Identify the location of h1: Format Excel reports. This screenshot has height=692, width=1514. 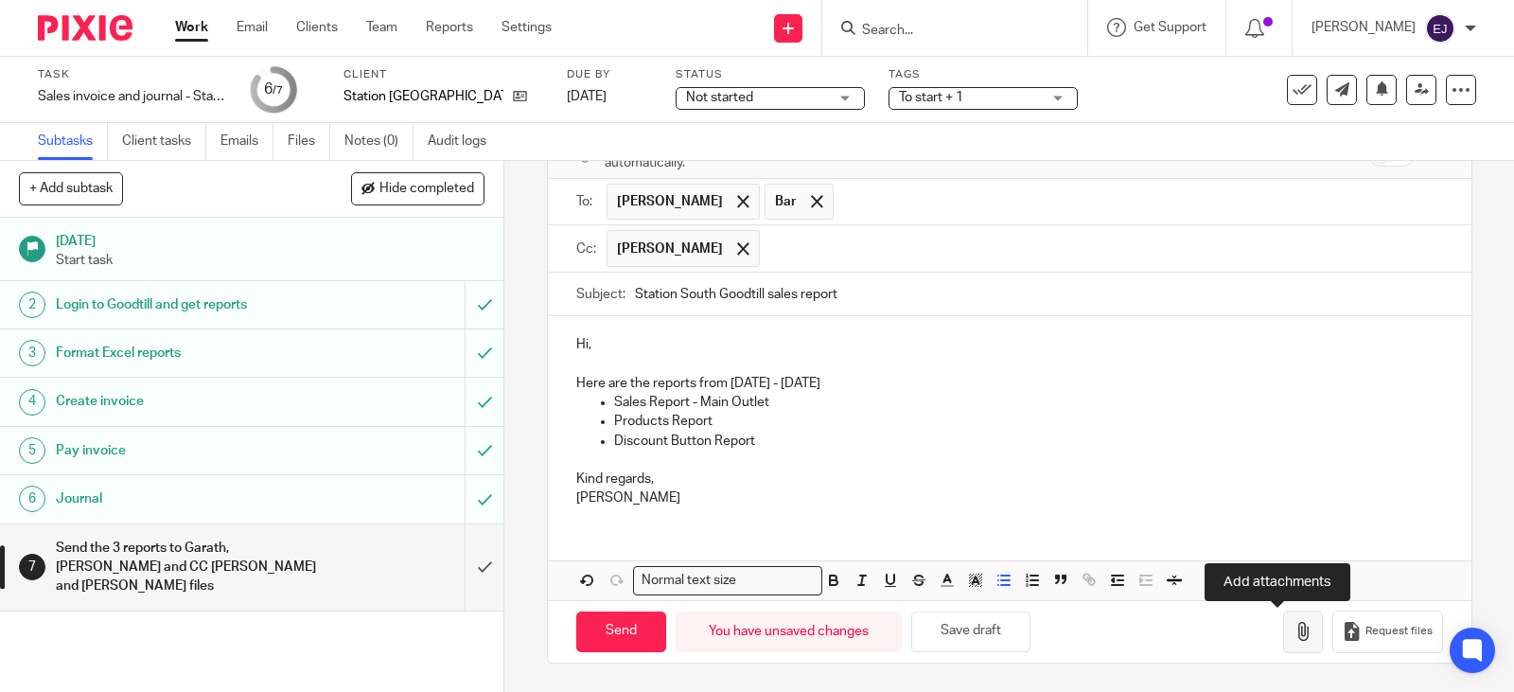
(185, 353).